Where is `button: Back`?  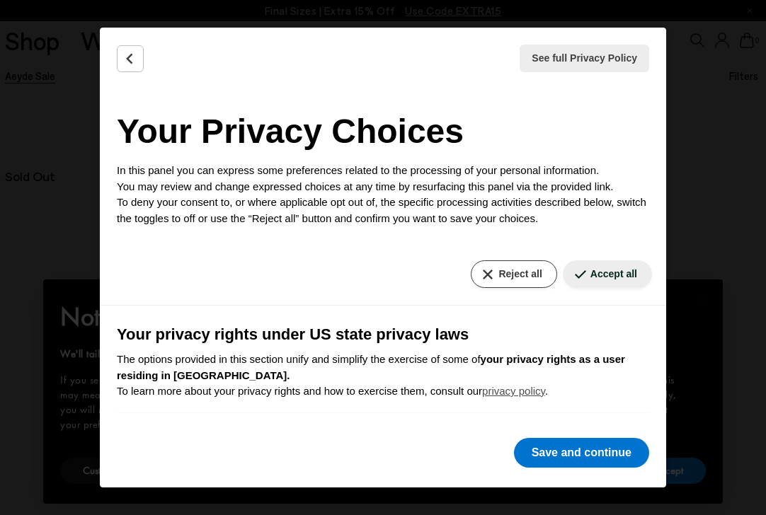 button: Back is located at coordinates (130, 59).